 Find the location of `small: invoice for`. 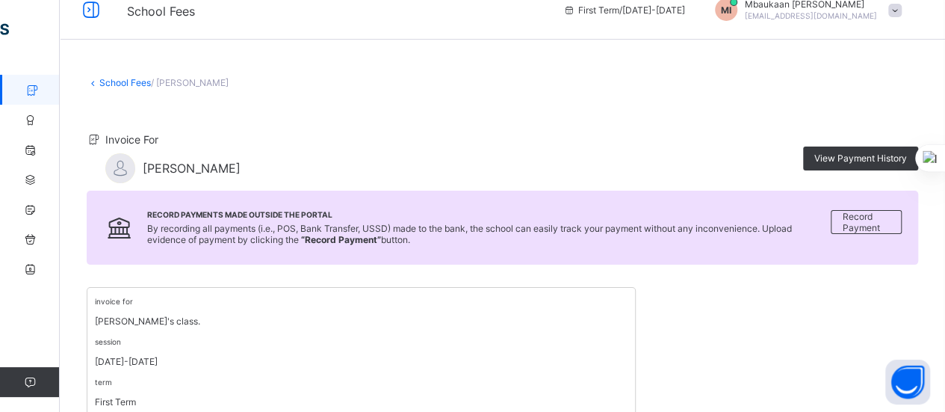

small: invoice for is located at coordinates (114, 301).